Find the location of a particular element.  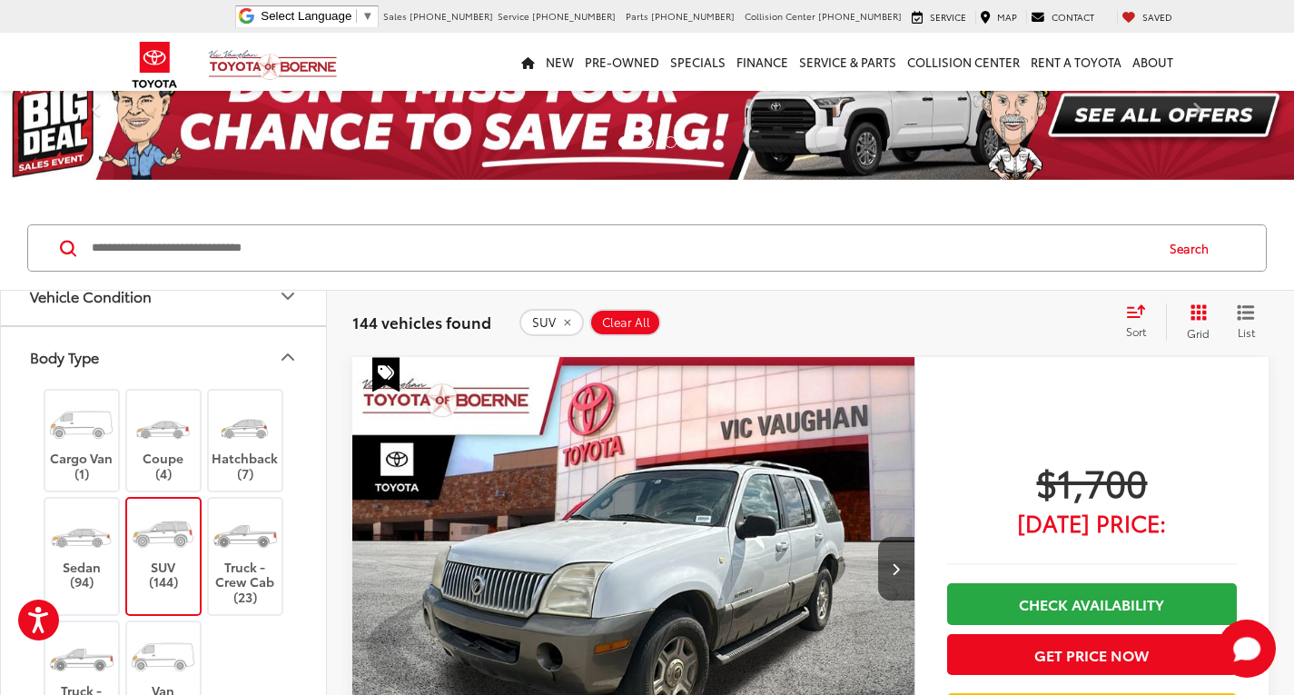

input: Search by Make, Model, or Keyword is located at coordinates (621, 248).